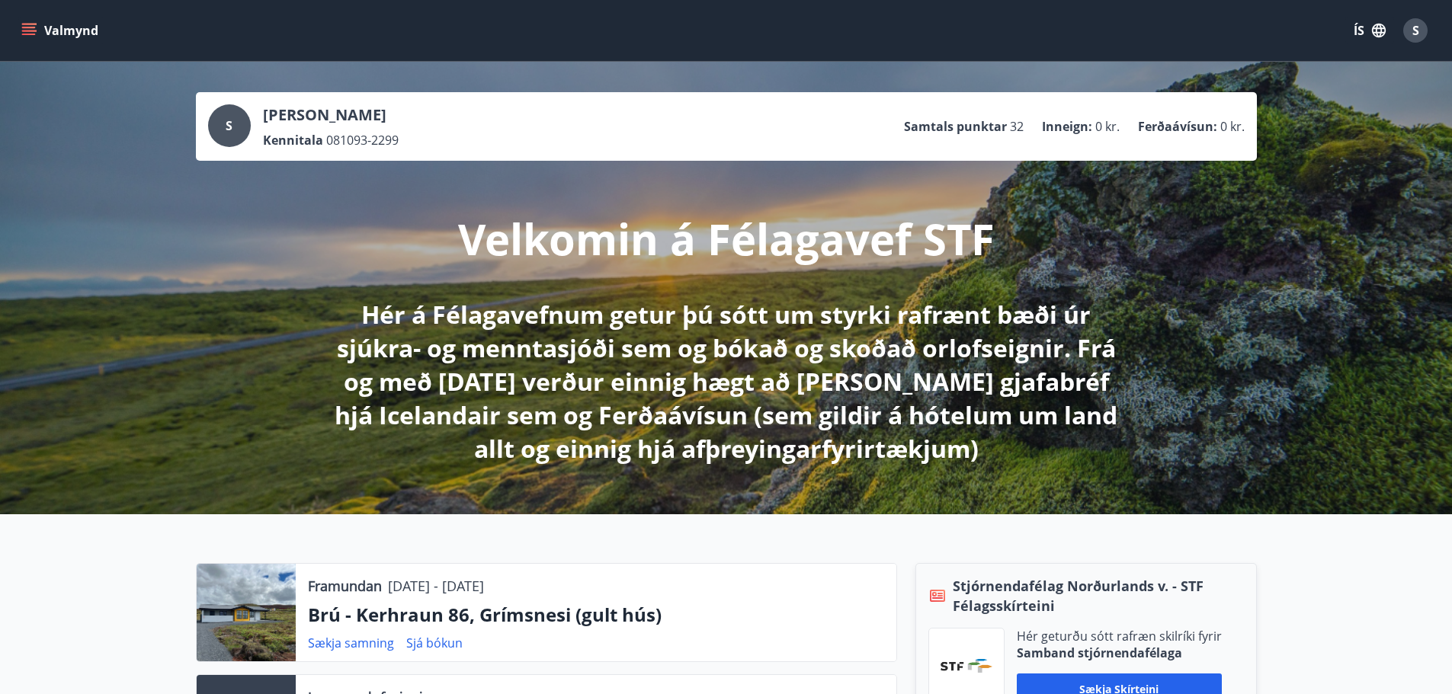 This screenshot has width=1452, height=694. I want to click on span: Stjórnendafélag Norðurlands v. - STF Félagsskírteini, so click(1098, 596).